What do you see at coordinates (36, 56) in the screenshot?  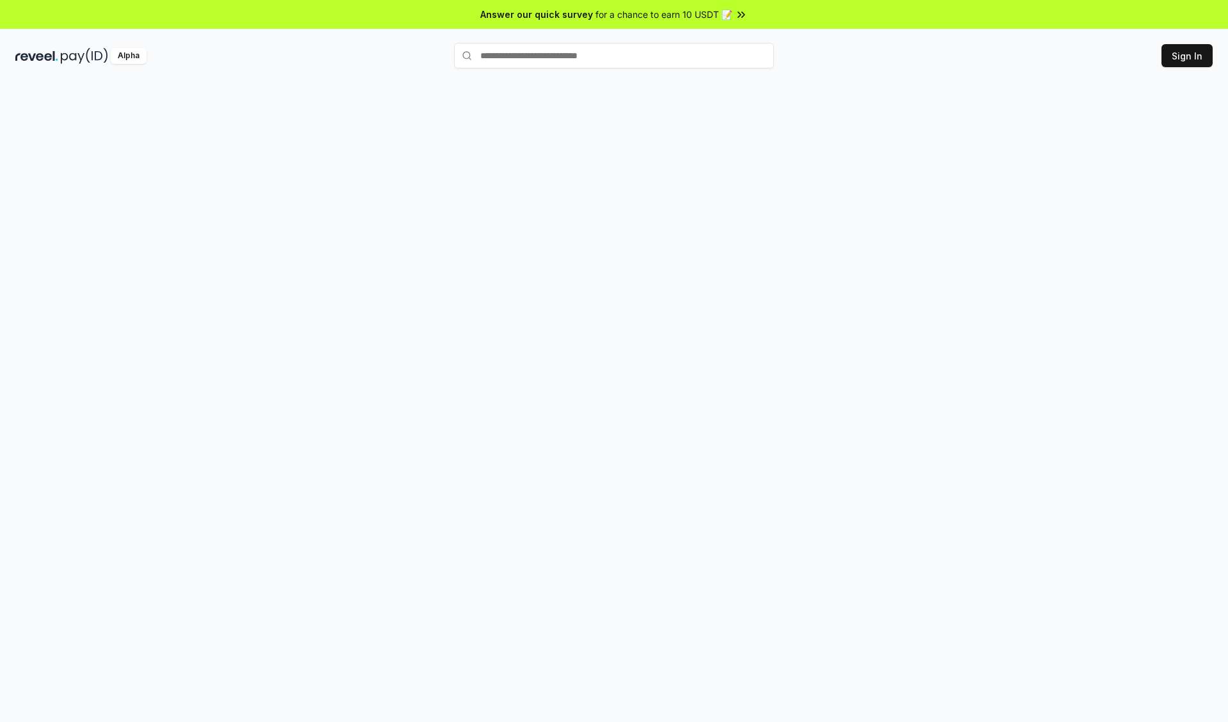 I see `img: reveel_dark` at bounding box center [36, 56].